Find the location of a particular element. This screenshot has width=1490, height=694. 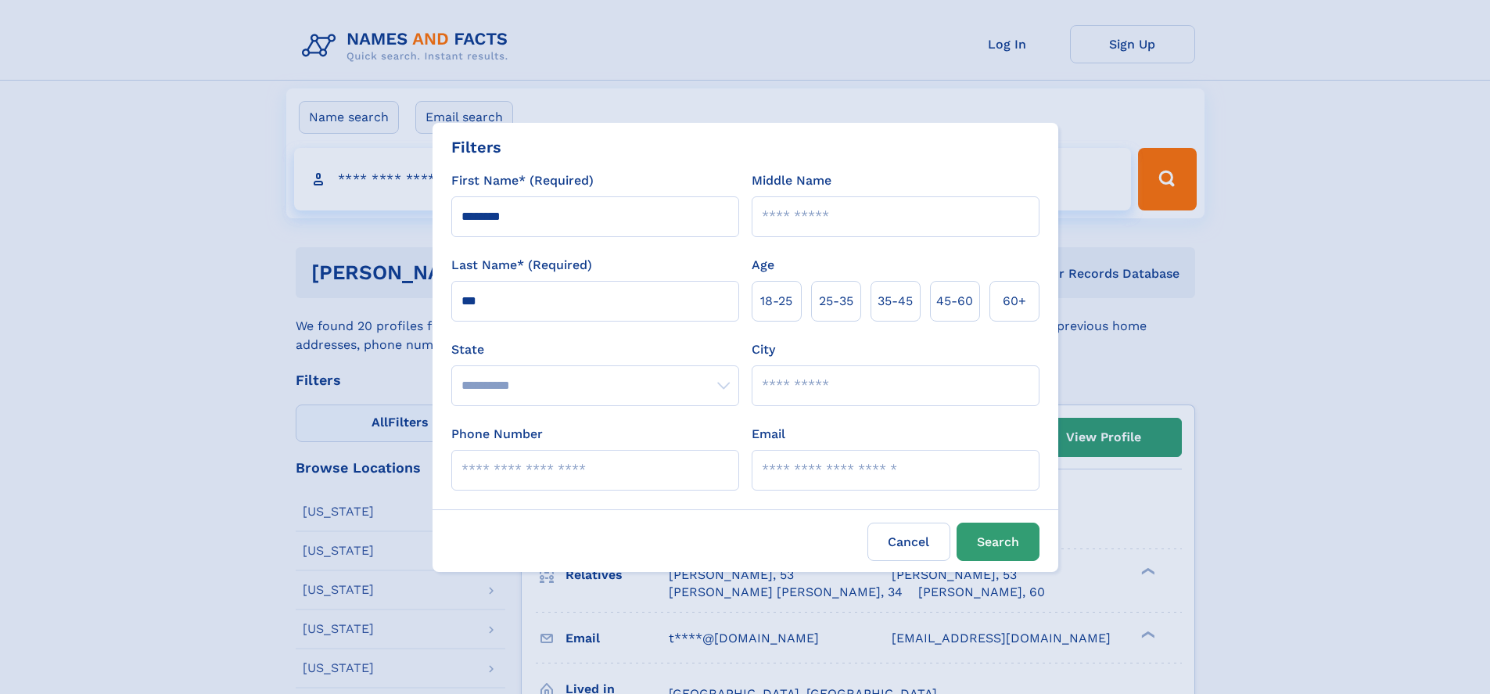

span: 35‑45 is located at coordinates (895, 301).